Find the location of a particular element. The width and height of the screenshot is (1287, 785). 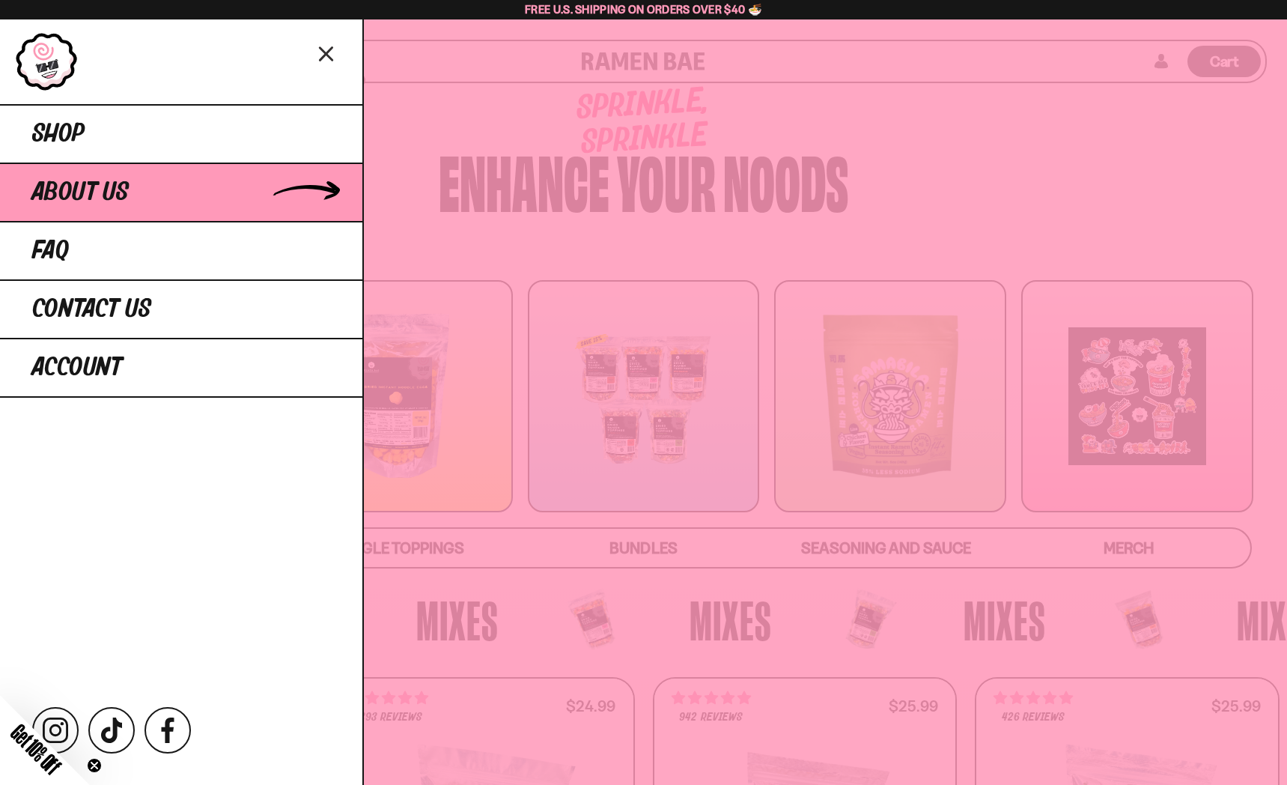

span: Contact Us is located at coordinates (91, 309).